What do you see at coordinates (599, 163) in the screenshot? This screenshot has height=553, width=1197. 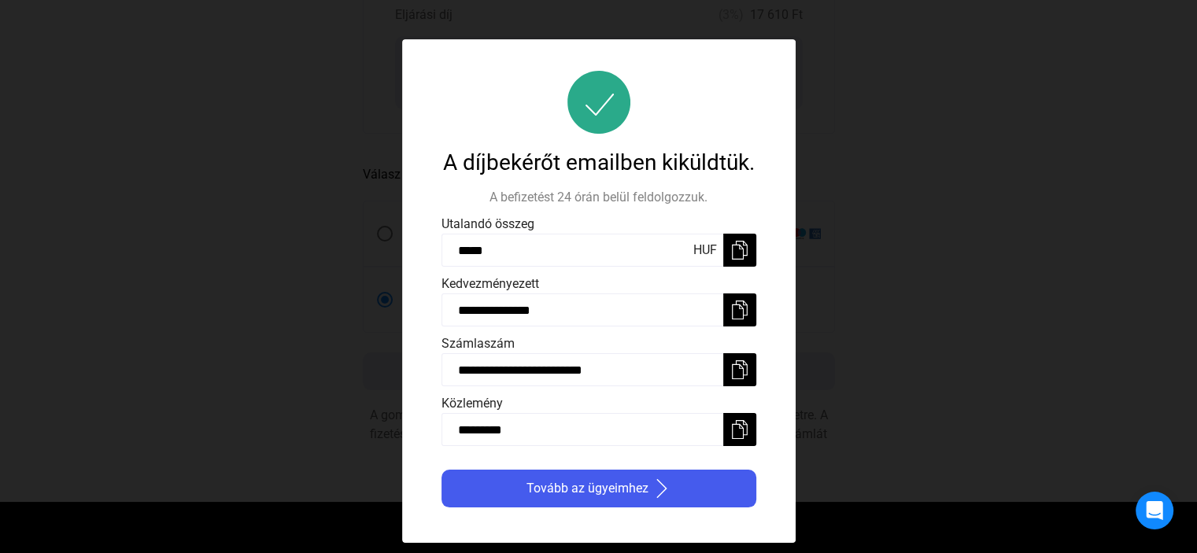 I see `div: A díjbekérőt emailben kiküldtük.` at bounding box center [599, 163].